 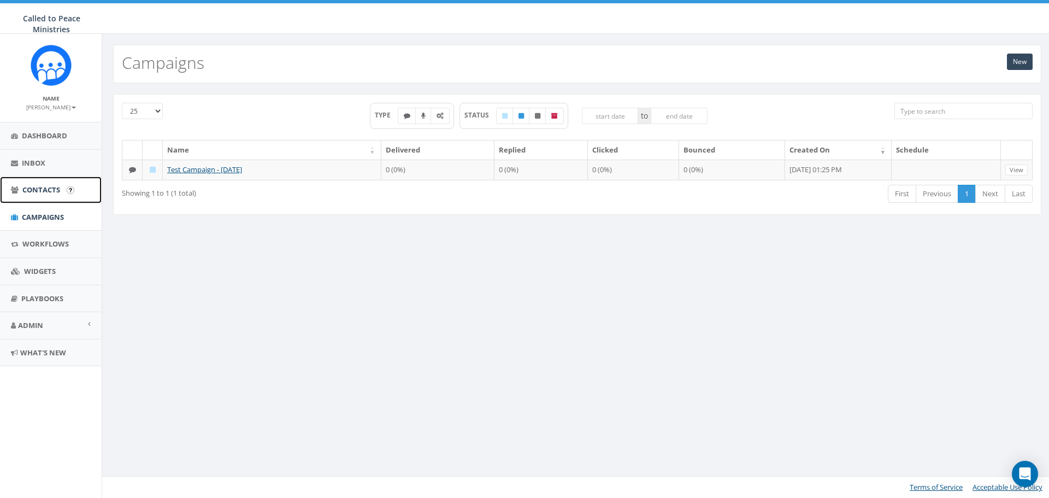 What do you see at coordinates (679, 116) in the screenshot?
I see `input: end date` at bounding box center [679, 116].